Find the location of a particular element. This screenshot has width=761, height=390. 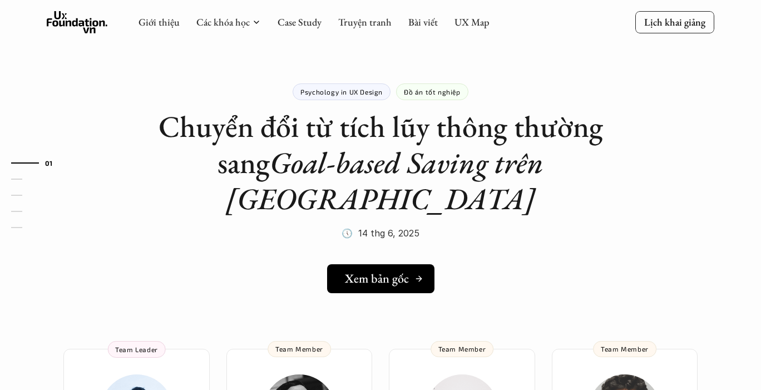

a: Case Study is located at coordinates (299, 22).